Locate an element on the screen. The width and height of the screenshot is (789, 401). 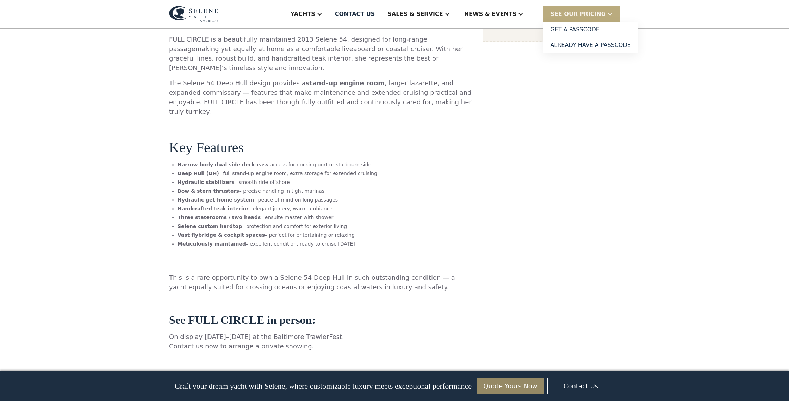
div: Yachts is located at coordinates (303, 14).